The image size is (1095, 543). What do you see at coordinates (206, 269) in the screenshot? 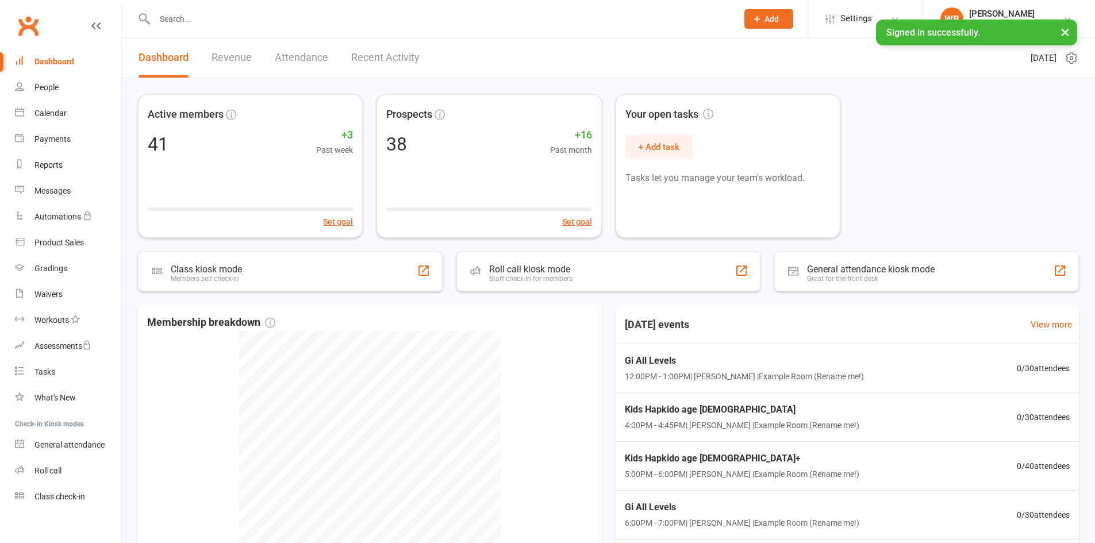
I see `div: Class kiosk mode` at bounding box center [206, 269].